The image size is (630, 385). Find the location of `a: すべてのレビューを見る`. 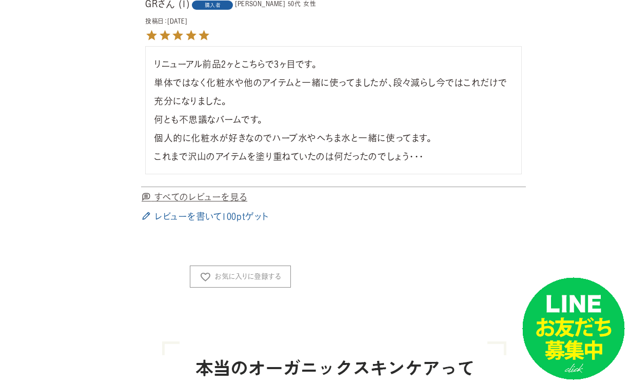

a: すべてのレビューを見る is located at coordinates (194, 197).